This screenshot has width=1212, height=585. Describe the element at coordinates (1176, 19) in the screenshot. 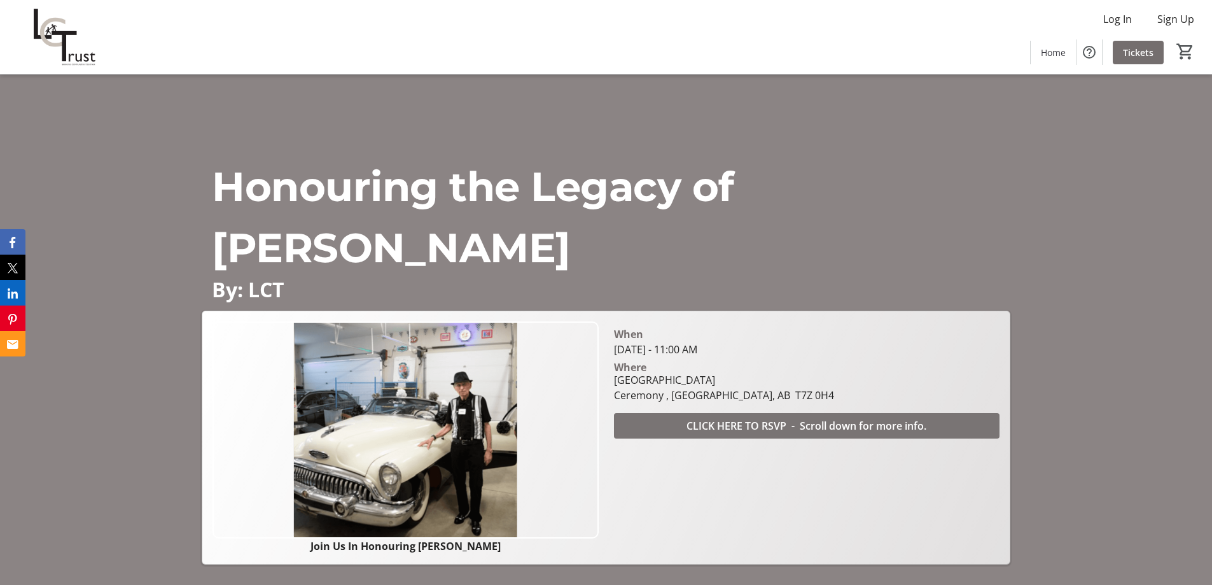

I see `span: Sign Up` at that location.